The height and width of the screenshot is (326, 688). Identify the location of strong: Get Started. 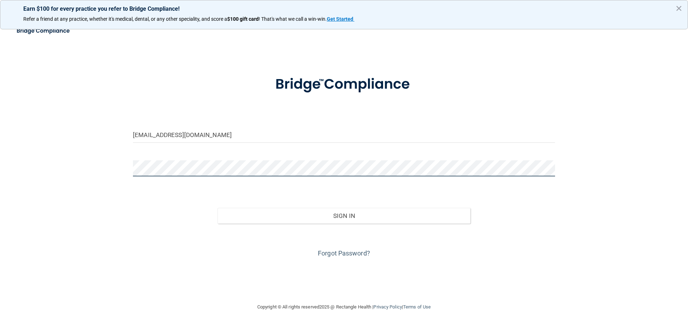
(340, 19).